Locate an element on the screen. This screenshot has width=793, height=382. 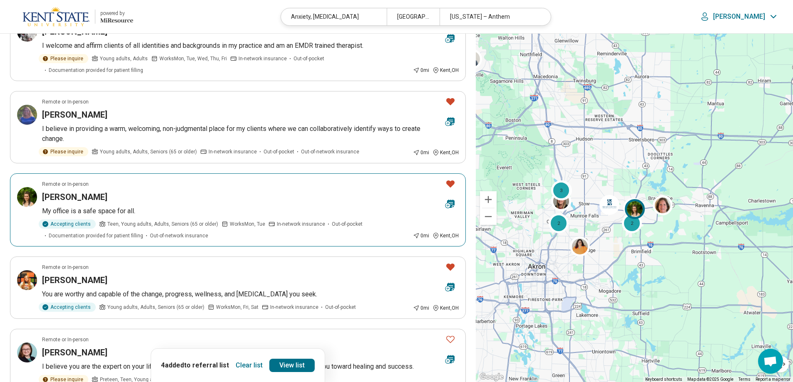
button: Zoom in is located at coordinates (488, 200).